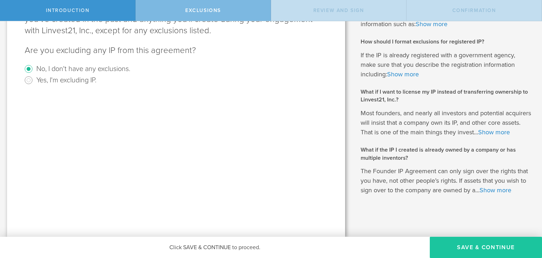 The width and height of the screenshot is (542, 258). What do you see at coordinates (446, 65) in the screenshot?
I see `p: If the IP is already registered with a government agency, make sure that you describe the registr...` at bounding box center [446, 65].